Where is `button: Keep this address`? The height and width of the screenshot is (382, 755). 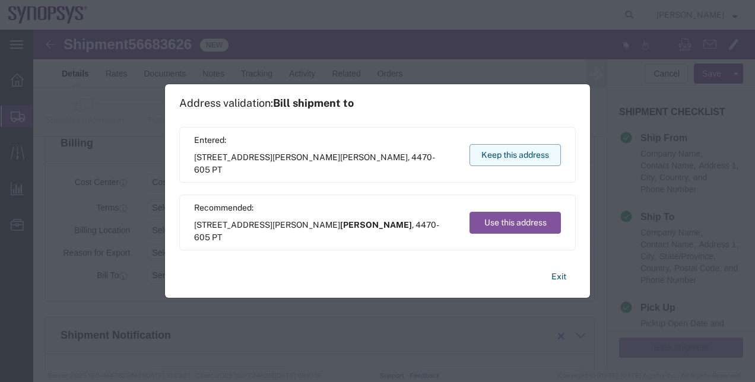
button: Keep this address is located at coordinates (515, 155).